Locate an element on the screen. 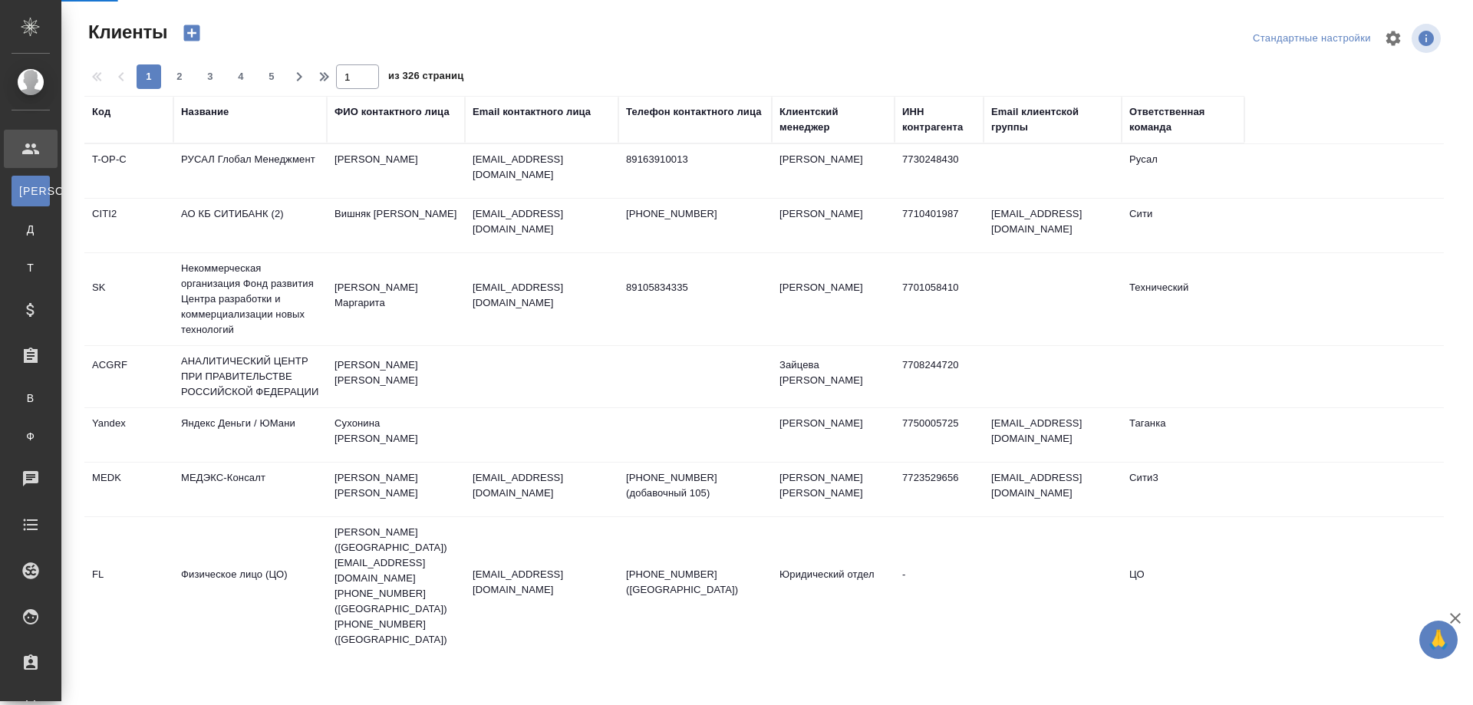 Image resolution: width=1473 pixels, height=705 pixels. td: SK is located at coordinates (129, 299).